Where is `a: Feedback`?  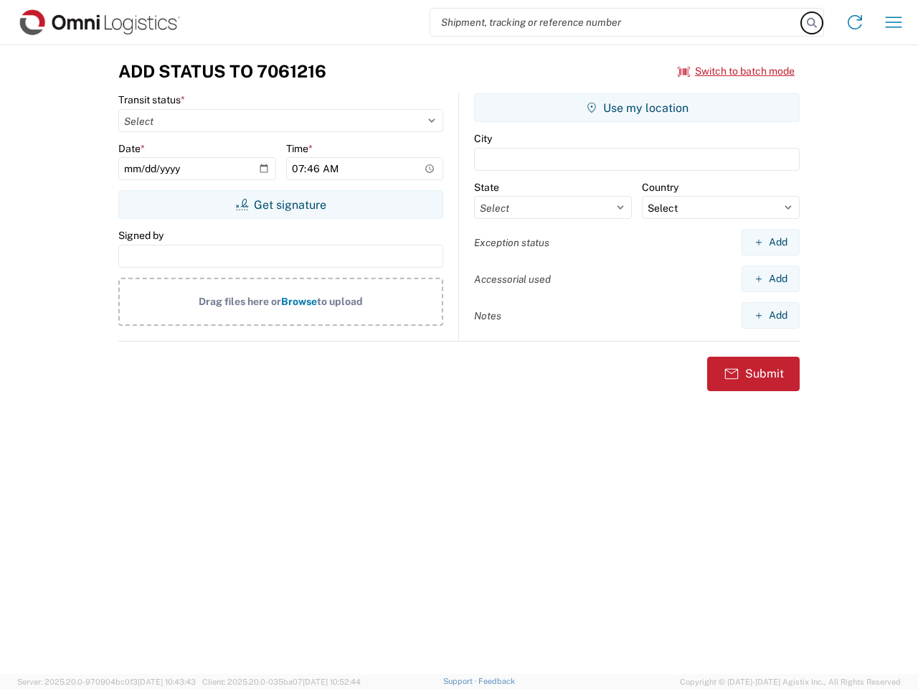
a: Feedback is located at coordinates (496, 681).